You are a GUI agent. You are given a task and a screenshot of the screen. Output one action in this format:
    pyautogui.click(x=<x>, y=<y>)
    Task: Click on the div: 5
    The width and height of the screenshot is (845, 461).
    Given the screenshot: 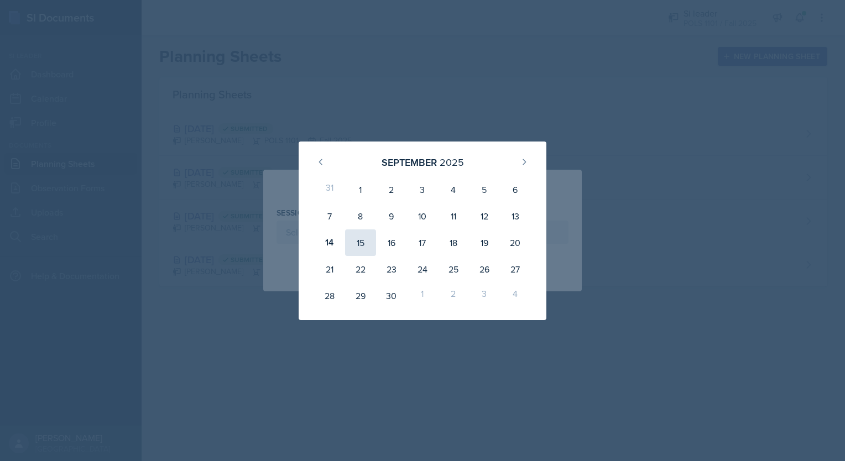 What is the action you would take?
    pyautogui.click(x=484, y=190)
    